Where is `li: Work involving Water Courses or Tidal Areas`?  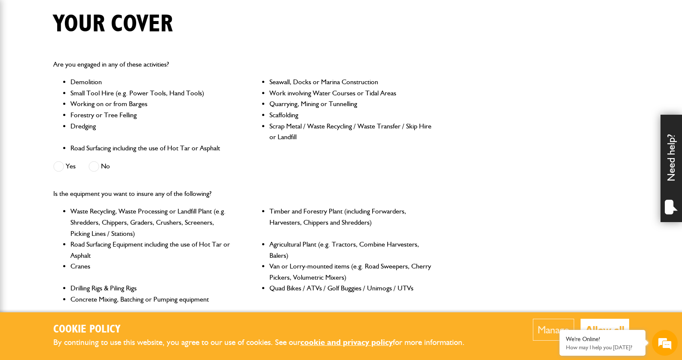 li: Work involving Water Courses or Tidal Areas is located at coordinates (351, 93).